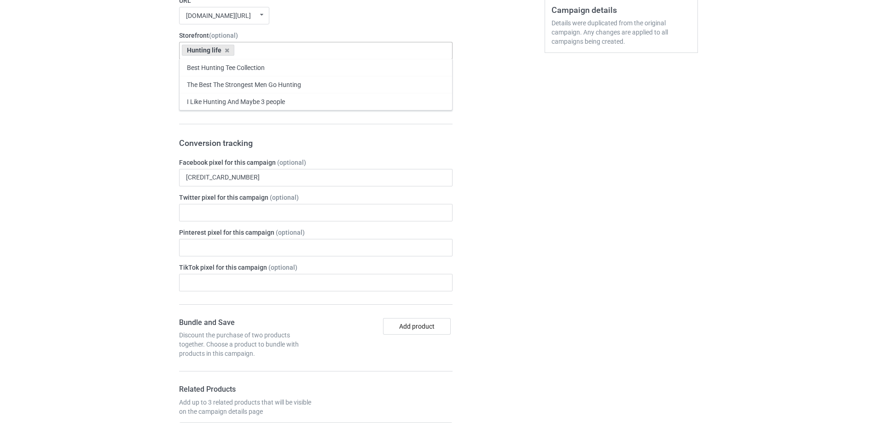 This screenshot has height=423, width=877. Describe the element at coordinates (316, 35) in the screenshot. I see `label: Storefront` at that location.